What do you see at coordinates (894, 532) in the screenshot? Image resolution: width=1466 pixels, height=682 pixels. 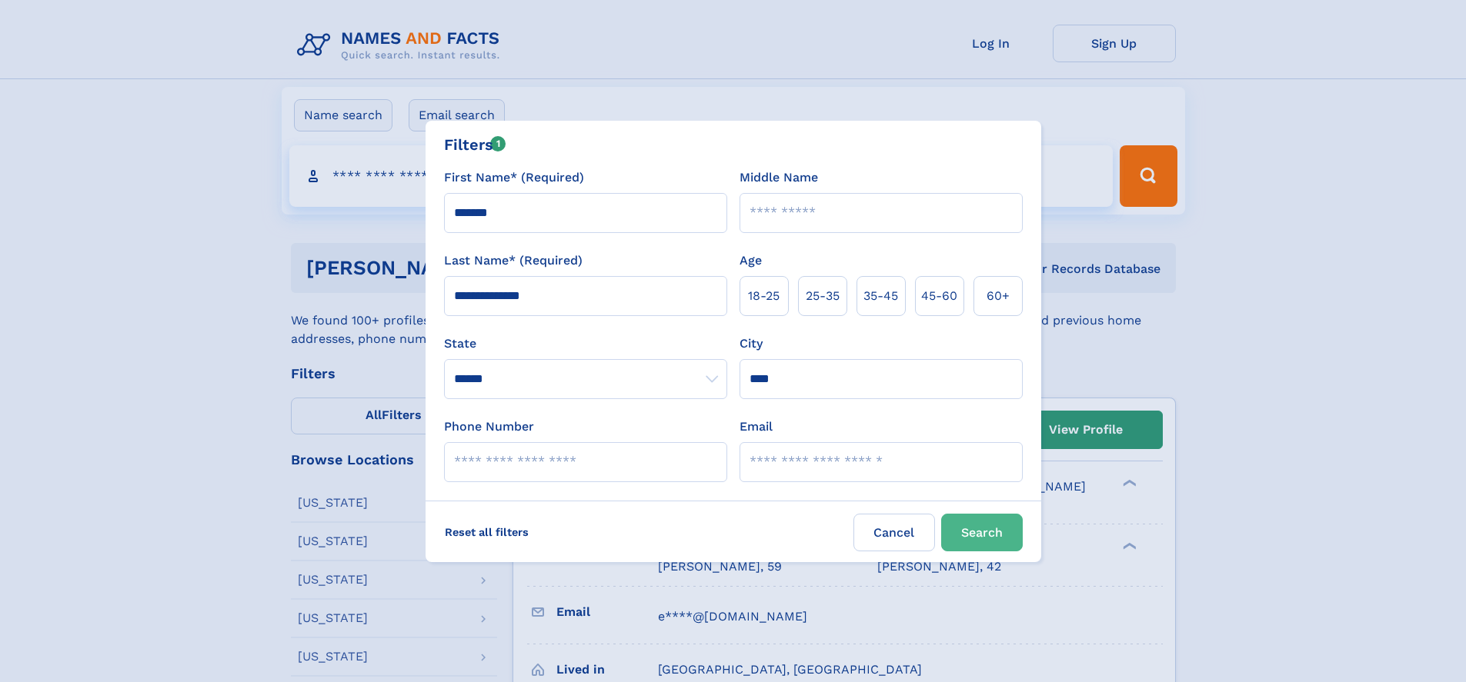 I see `label: Cancel` at bounding box center [894, 532].